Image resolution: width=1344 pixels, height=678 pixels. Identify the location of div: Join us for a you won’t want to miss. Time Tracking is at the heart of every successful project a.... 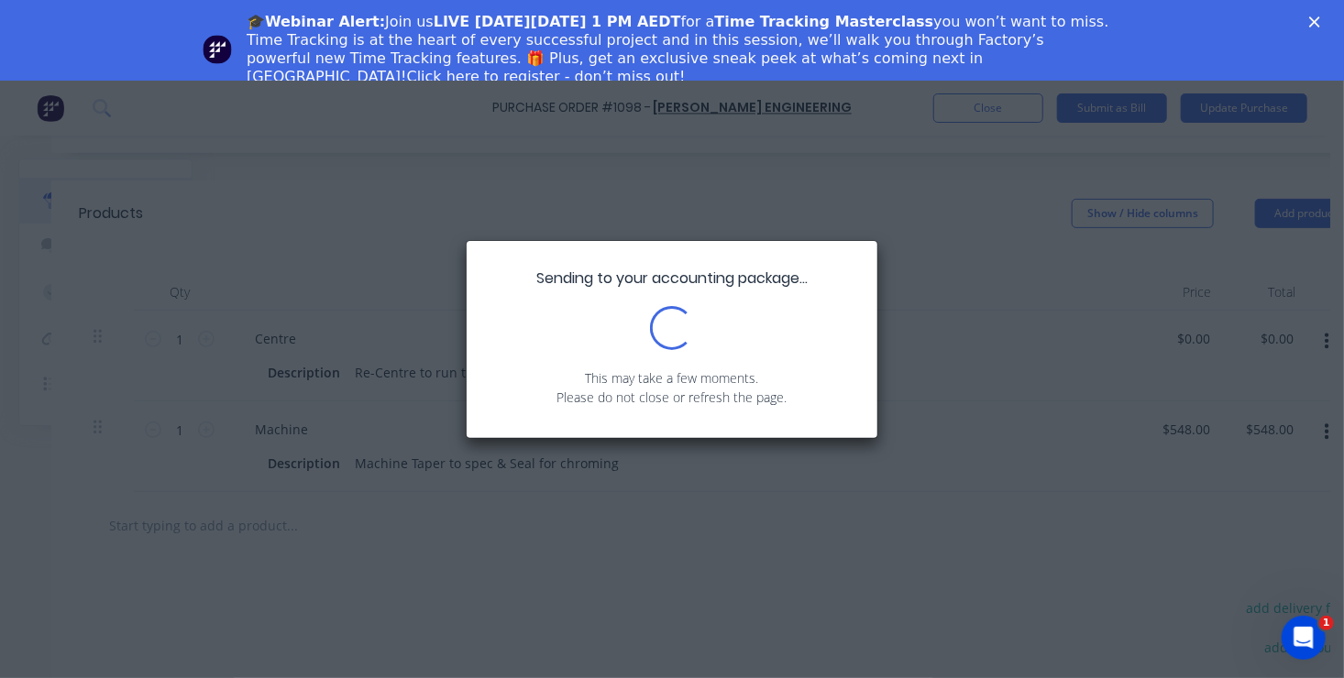
(679, 49).